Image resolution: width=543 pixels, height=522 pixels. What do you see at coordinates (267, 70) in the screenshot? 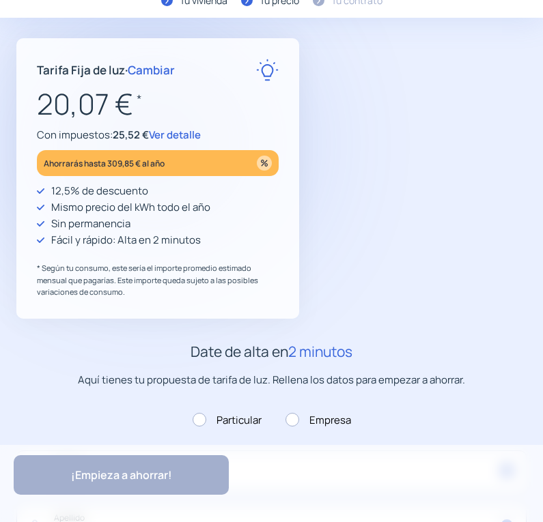
I see `img: rate-E.svg` at bounding box center [267, 70].